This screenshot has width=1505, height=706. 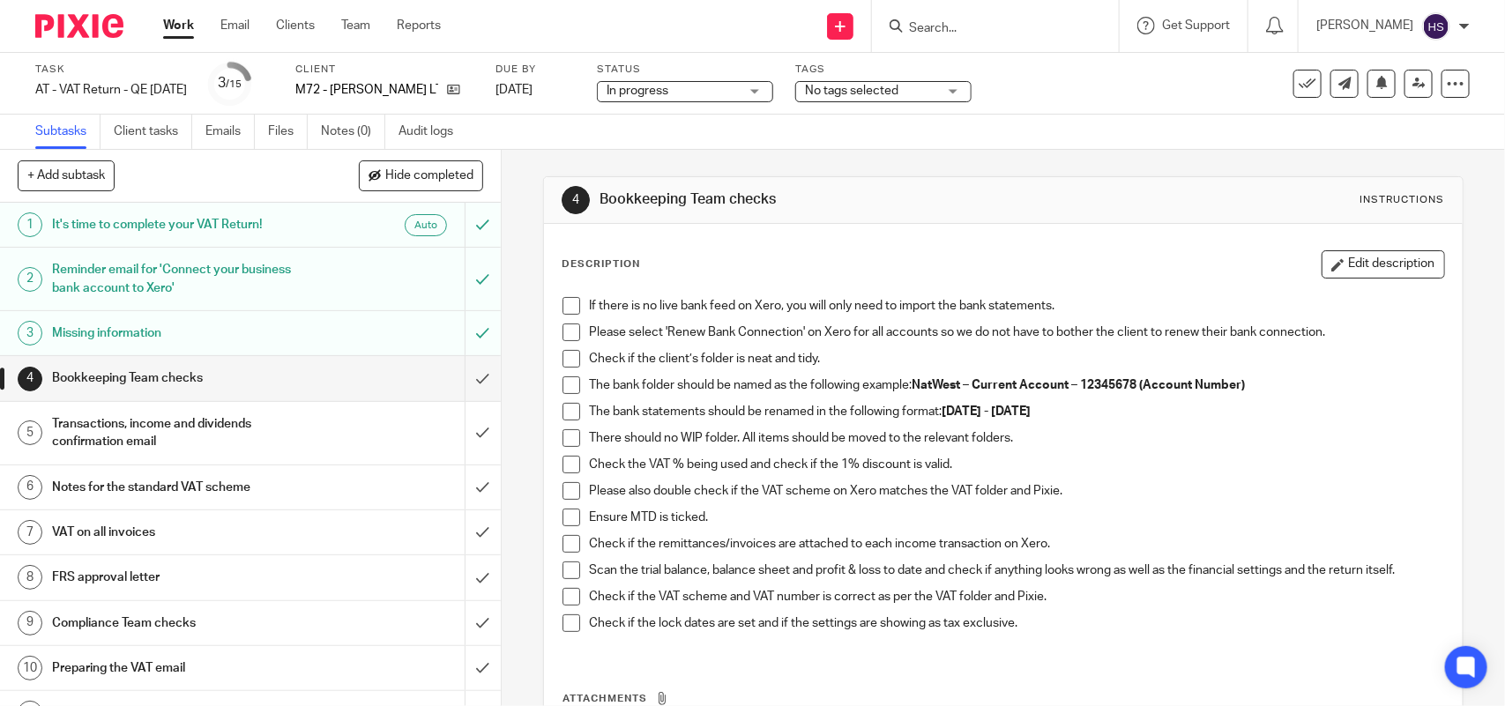 What do you see at coordinates (30, 488) in the screenshot?
I see `div: 6` at bounding box center [30, 488].